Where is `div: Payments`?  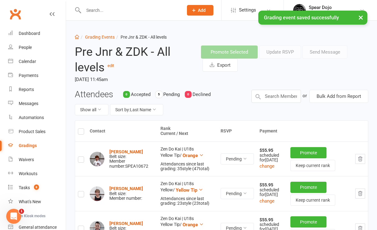 div: Payments is located at coordinates (28, 75).